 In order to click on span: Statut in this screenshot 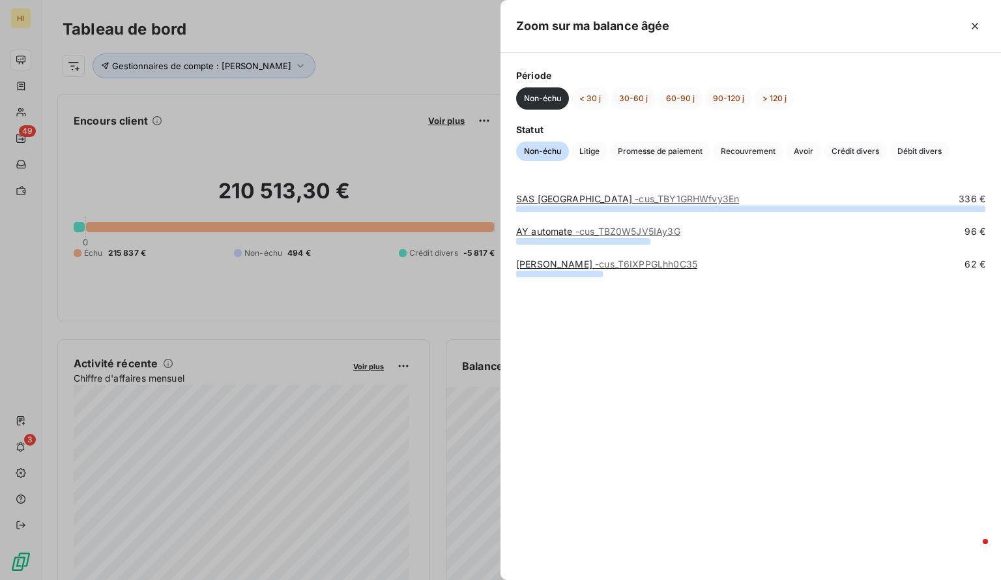, I will do `click(751, 129)`.